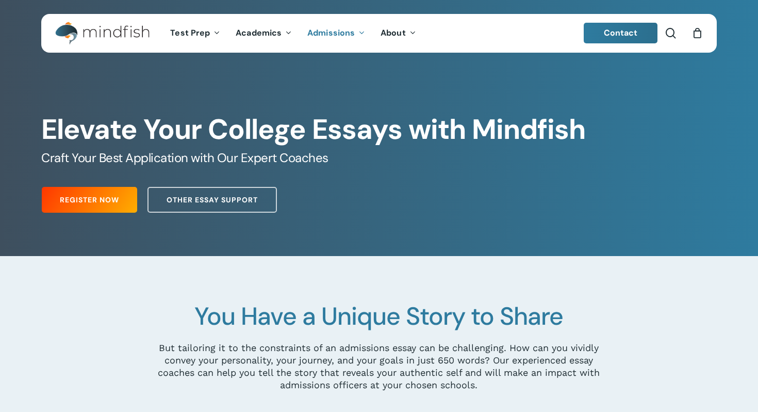 This screenshot has width=758, height=412. I want to click on span: Register Now, so click(89, 200).